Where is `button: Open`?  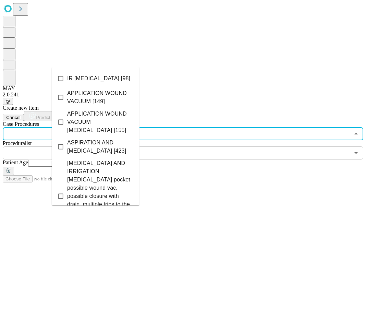
button: Open is located at coordinates (356, 153).